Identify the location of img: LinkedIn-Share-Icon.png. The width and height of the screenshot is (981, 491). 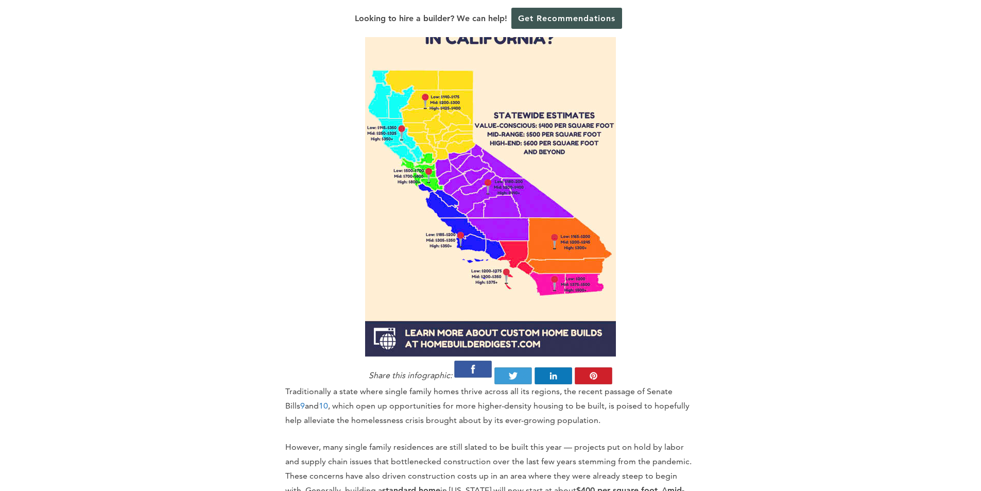
(553, 375).